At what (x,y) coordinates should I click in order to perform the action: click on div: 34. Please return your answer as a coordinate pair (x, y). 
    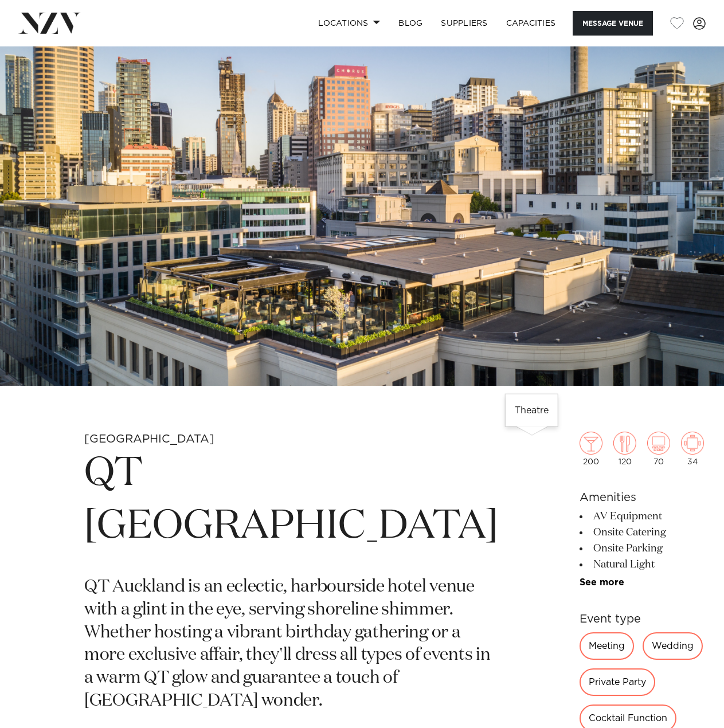
    Looking at the image, I should click on (693, 449).